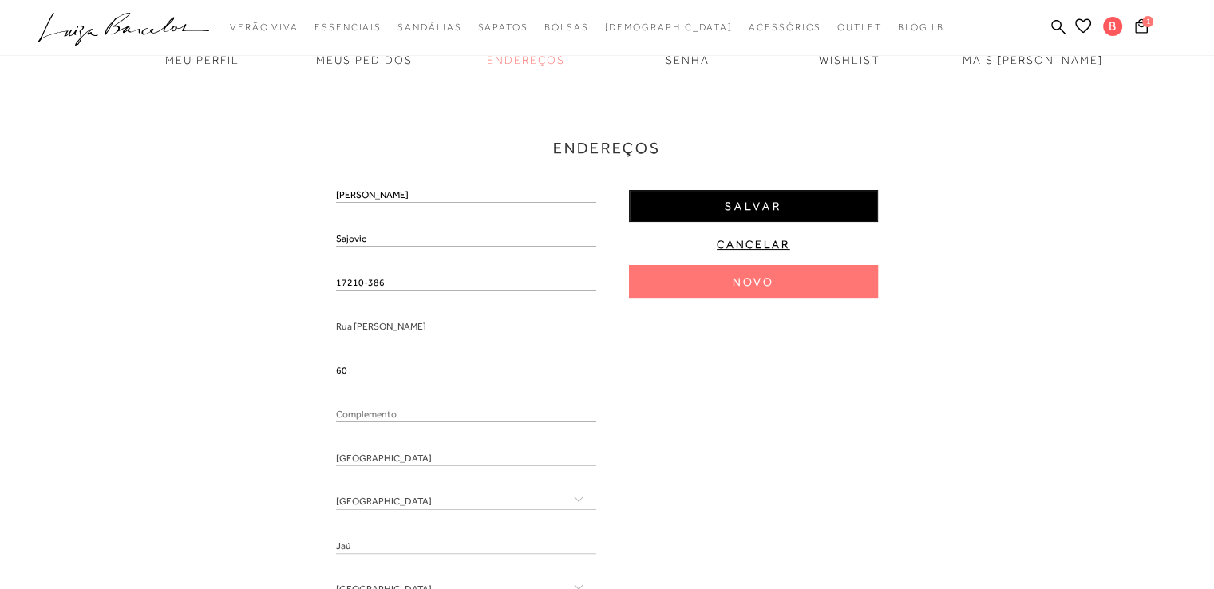  I want to click on input: Número, so click(466, 370).